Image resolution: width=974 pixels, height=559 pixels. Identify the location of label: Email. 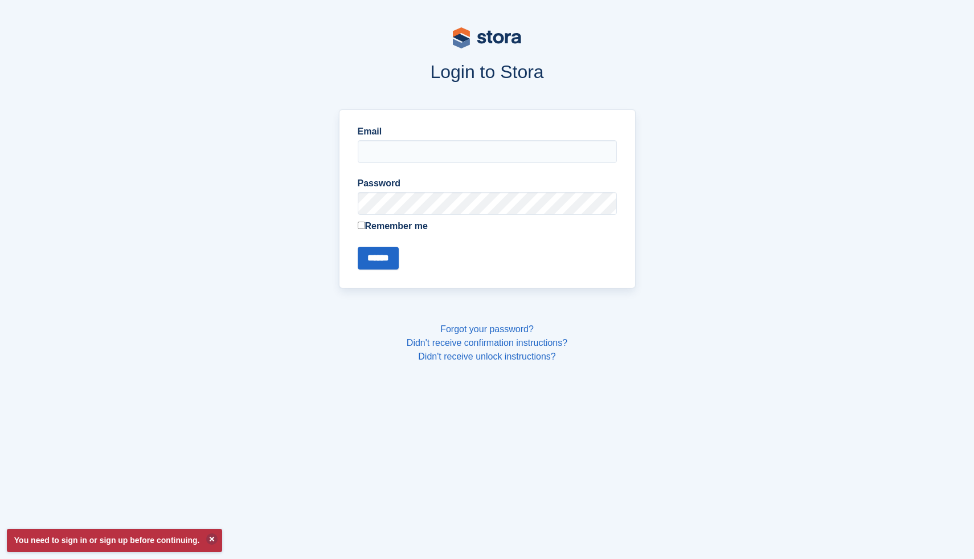
(487, 132).